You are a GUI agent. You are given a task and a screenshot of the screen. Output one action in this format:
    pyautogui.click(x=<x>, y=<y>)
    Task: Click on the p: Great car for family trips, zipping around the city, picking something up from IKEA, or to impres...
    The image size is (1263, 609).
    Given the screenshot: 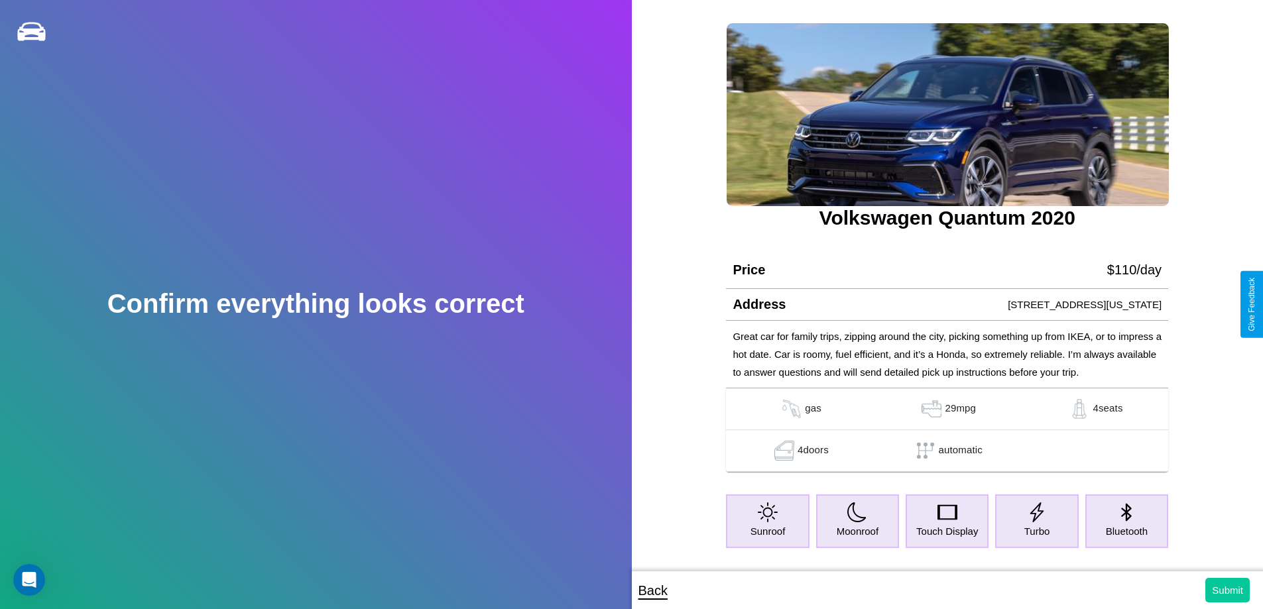 What is the action you would take?
    pyautogui.click(x=947, y=354)
    